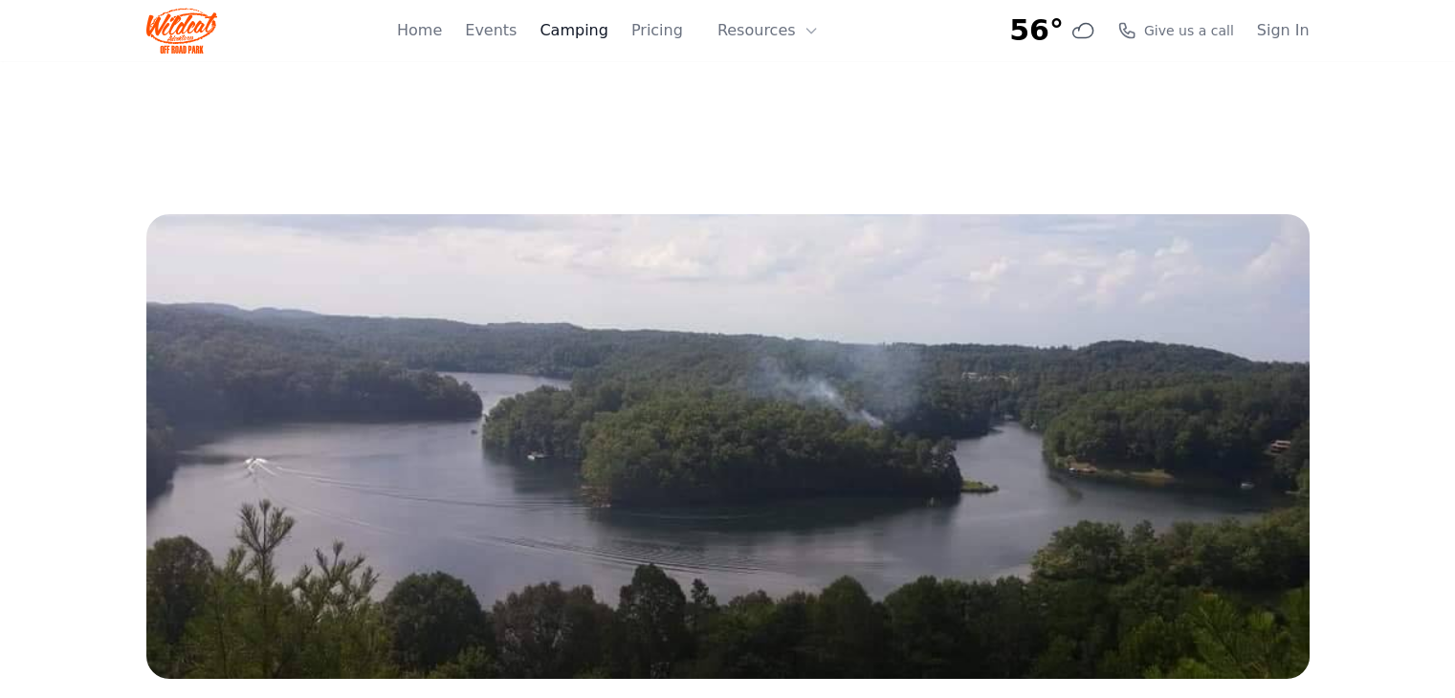 This screenshot has height=698, width=1455. I want to click on button: Resources, so click(768, 31).